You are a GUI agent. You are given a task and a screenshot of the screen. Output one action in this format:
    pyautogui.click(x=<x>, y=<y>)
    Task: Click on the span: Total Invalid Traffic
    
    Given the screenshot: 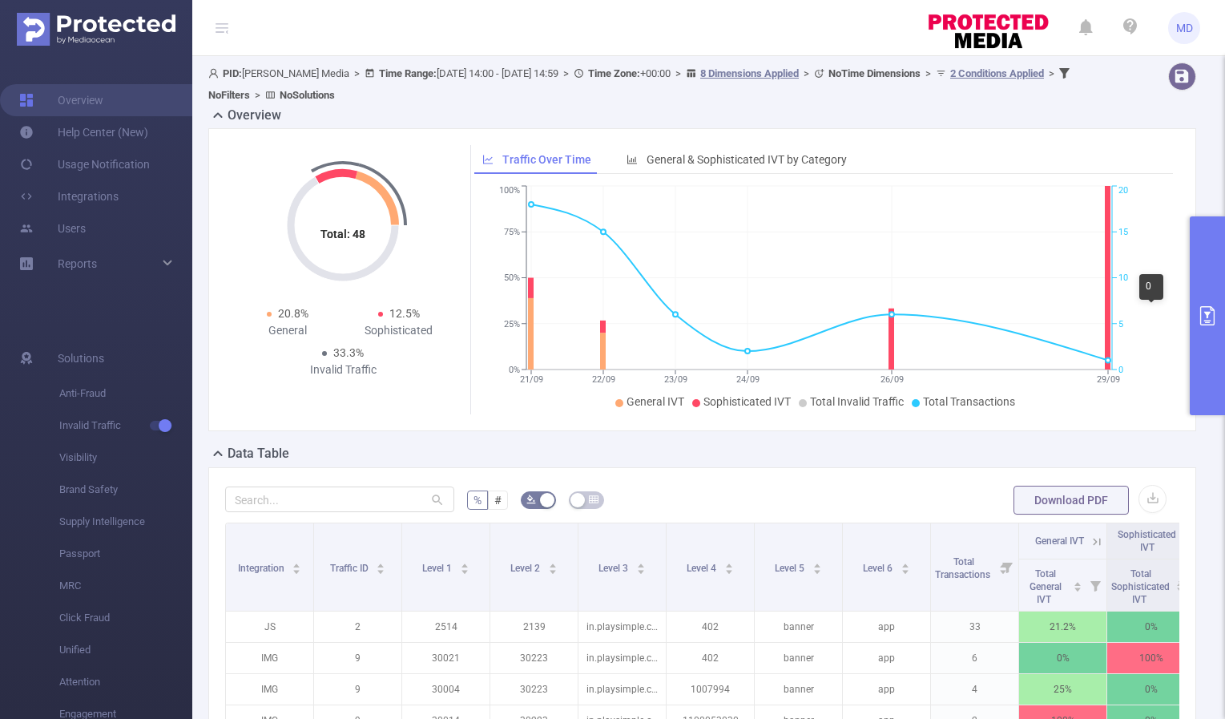 What is the action you would take?
    pyautogui.click(x=856, y=401)
    